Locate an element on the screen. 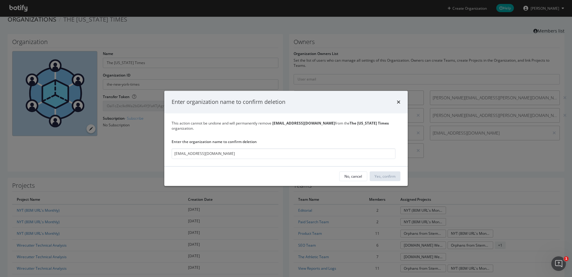 The height and width of the screenshot is (277, 572). label: Enter the organization name to confirm deletion is located at coordinates (283, 142).